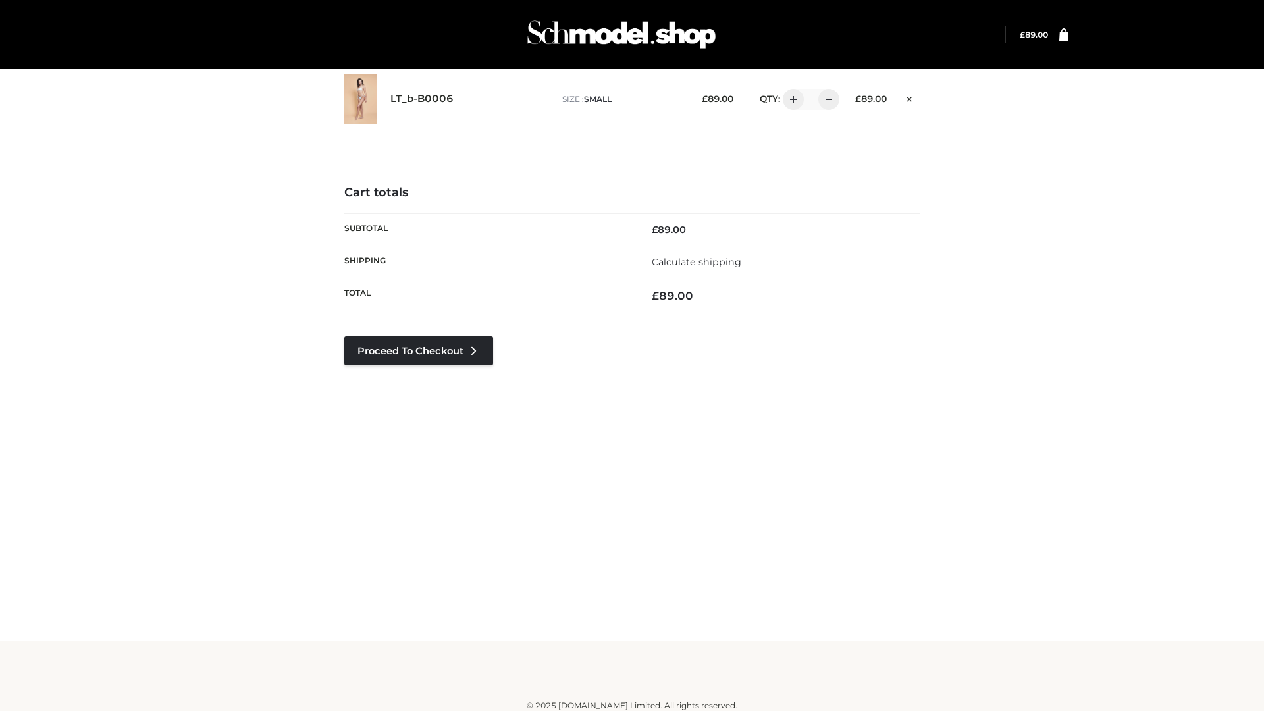  I want to click on th: Total, so click(488, 296).